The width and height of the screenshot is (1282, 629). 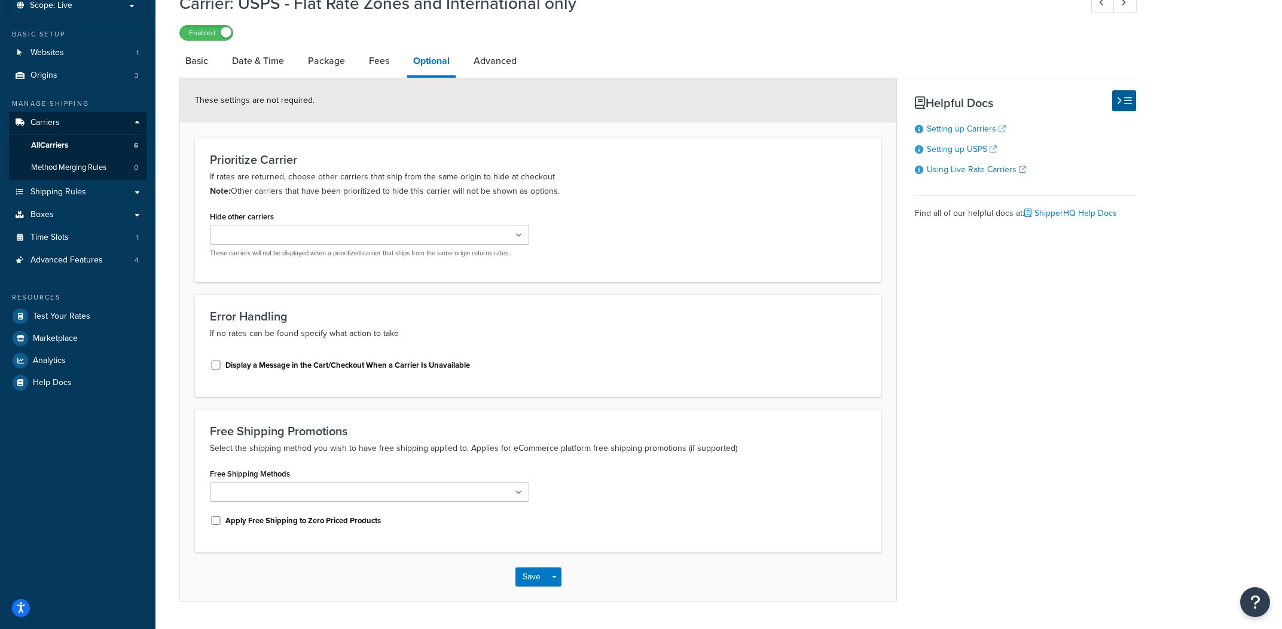 I want to click on span: Time Slots, so click(x=50, y=237).